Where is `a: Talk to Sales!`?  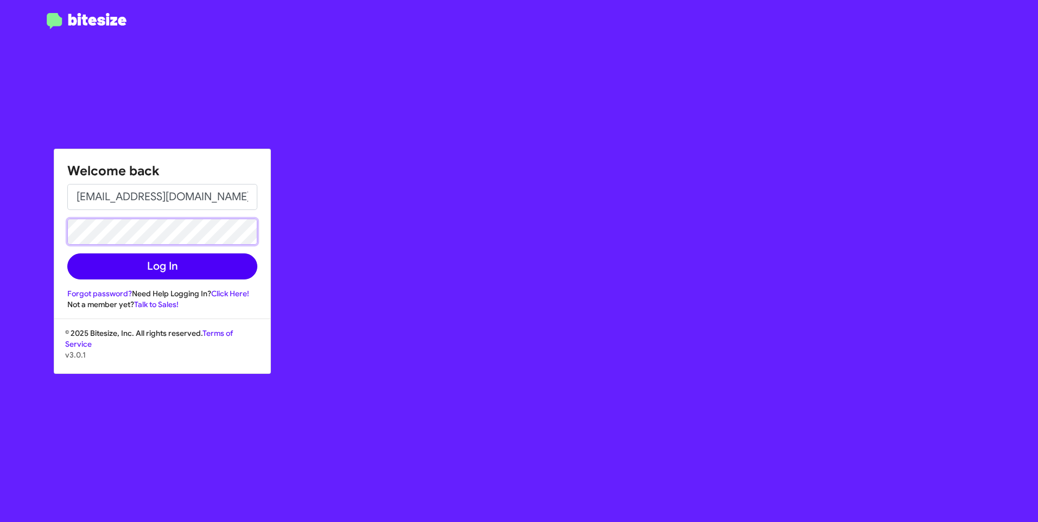
a: Talk to Sales! is located at coordinates (156, 305).